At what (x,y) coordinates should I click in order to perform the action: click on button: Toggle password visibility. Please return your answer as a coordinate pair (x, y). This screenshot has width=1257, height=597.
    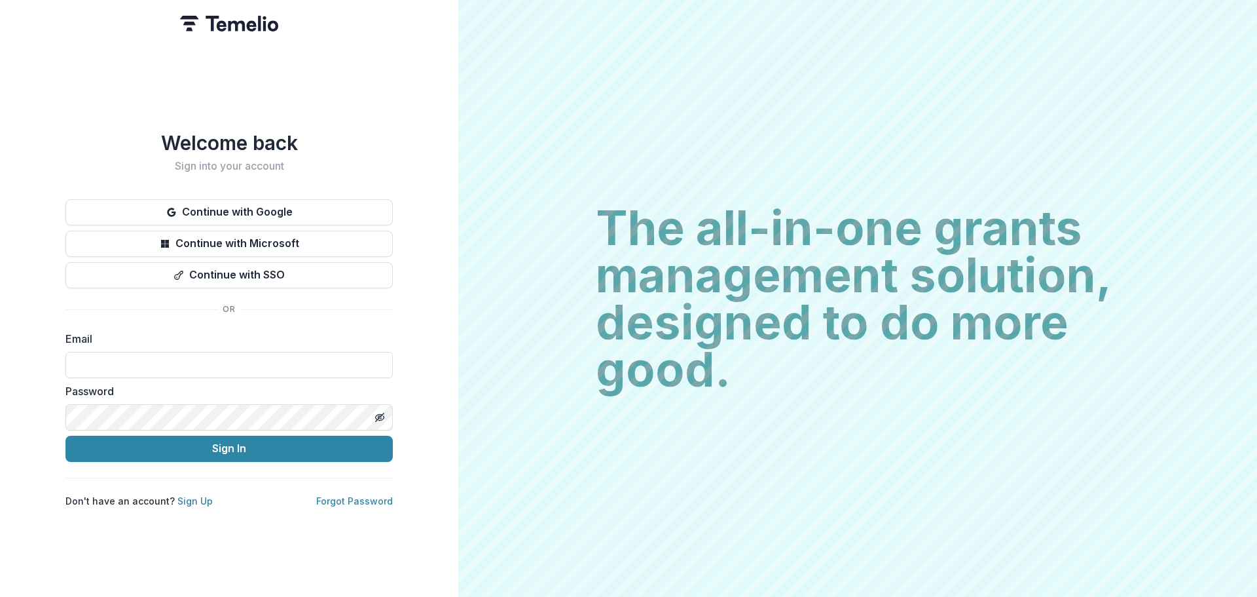
    Looking at the image, I should click on (380, 417).